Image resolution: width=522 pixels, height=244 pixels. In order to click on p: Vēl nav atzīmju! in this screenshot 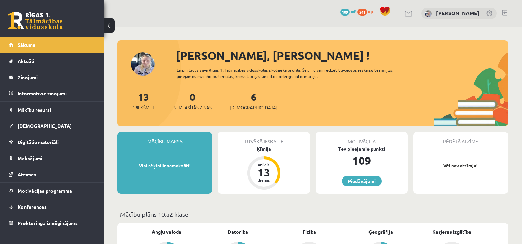, I will do `click(460, 166)`.